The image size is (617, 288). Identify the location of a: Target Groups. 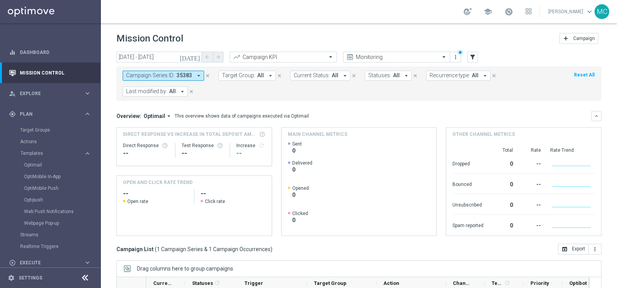
(50, 130).